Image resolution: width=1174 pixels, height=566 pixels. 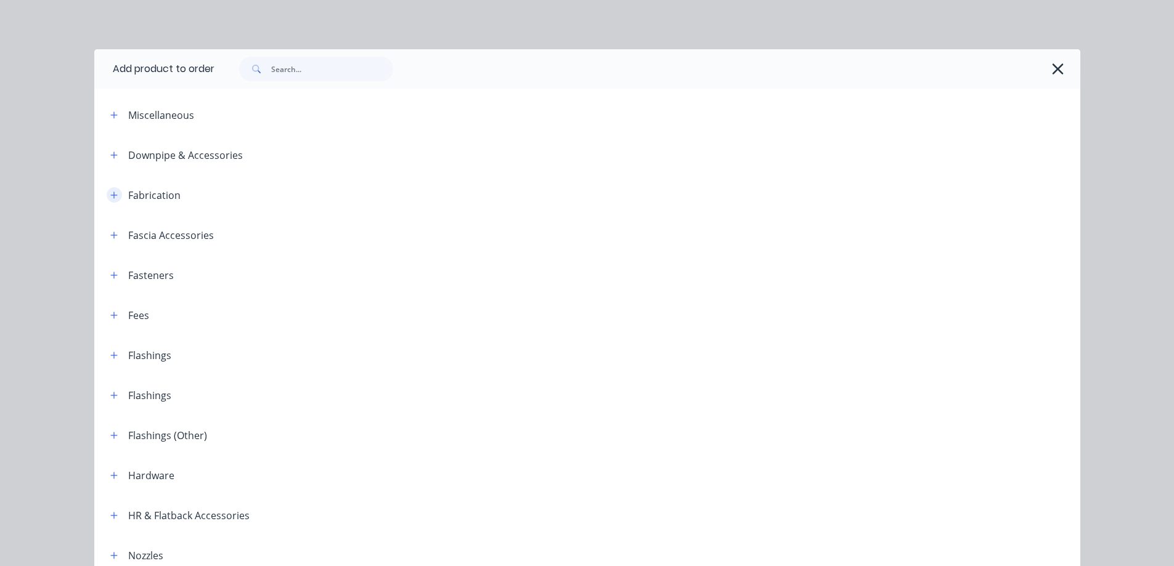 What do you see at coordinates (185, 155) in the screenshot?
I see `div: Downpipe & Accessories` at bounding box center [185, 155].